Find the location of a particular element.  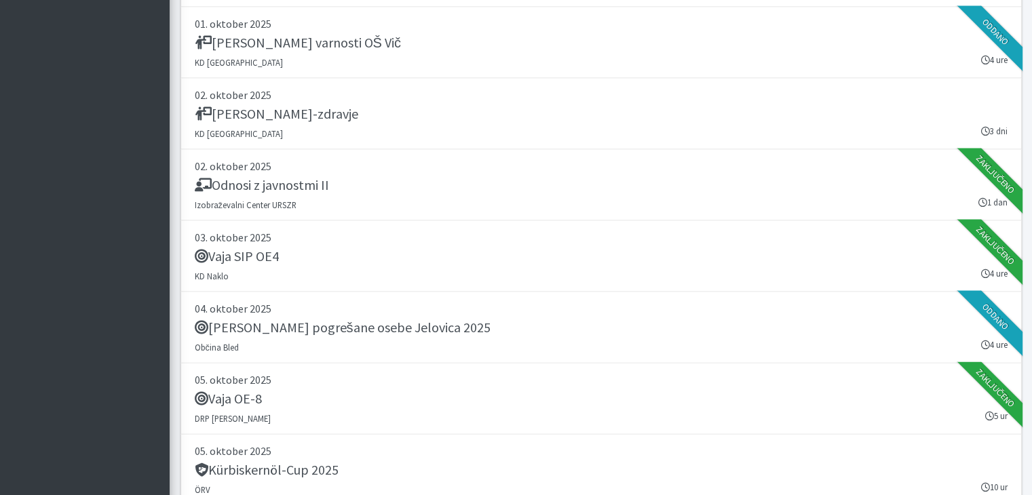

small: KD Naklo is located at coordinates (212, 276).